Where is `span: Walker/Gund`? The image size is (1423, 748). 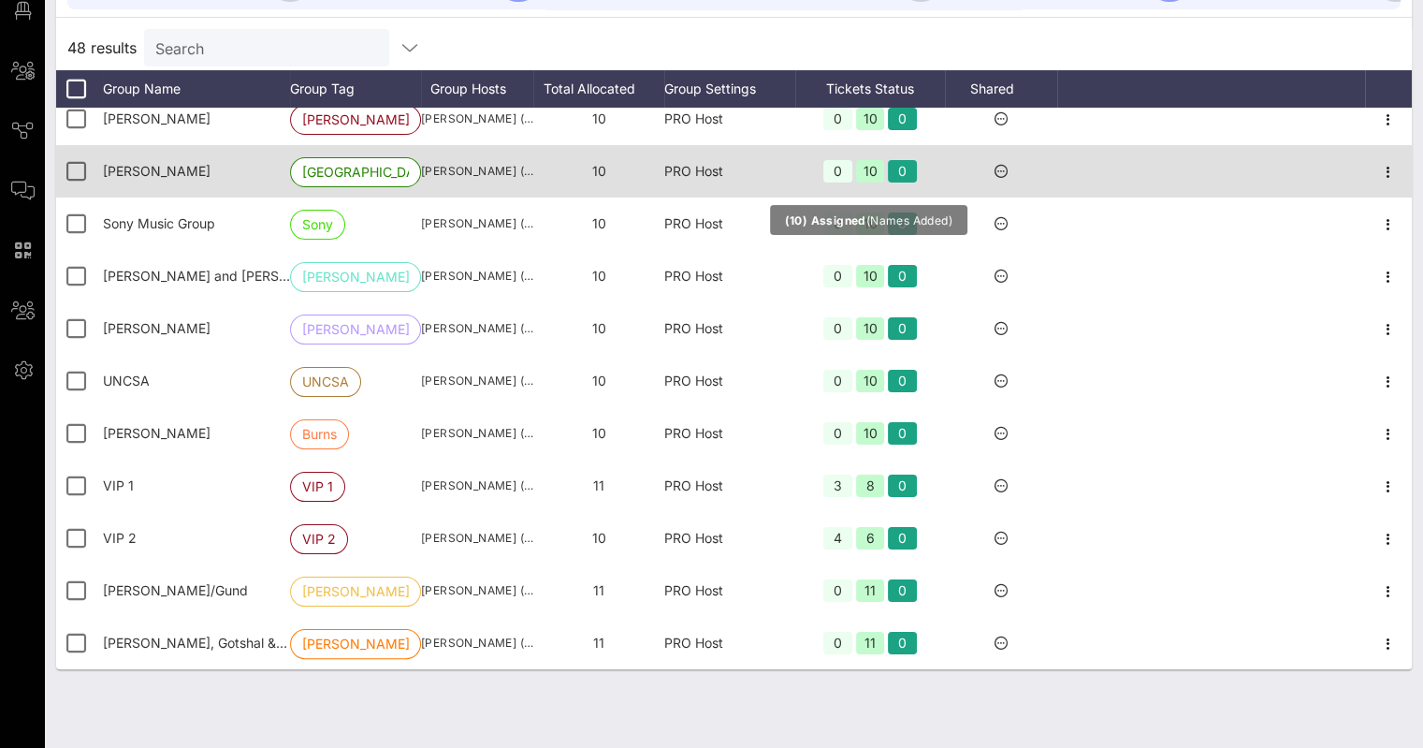
span: Walker/Gund is located at coordinates (175, 589).